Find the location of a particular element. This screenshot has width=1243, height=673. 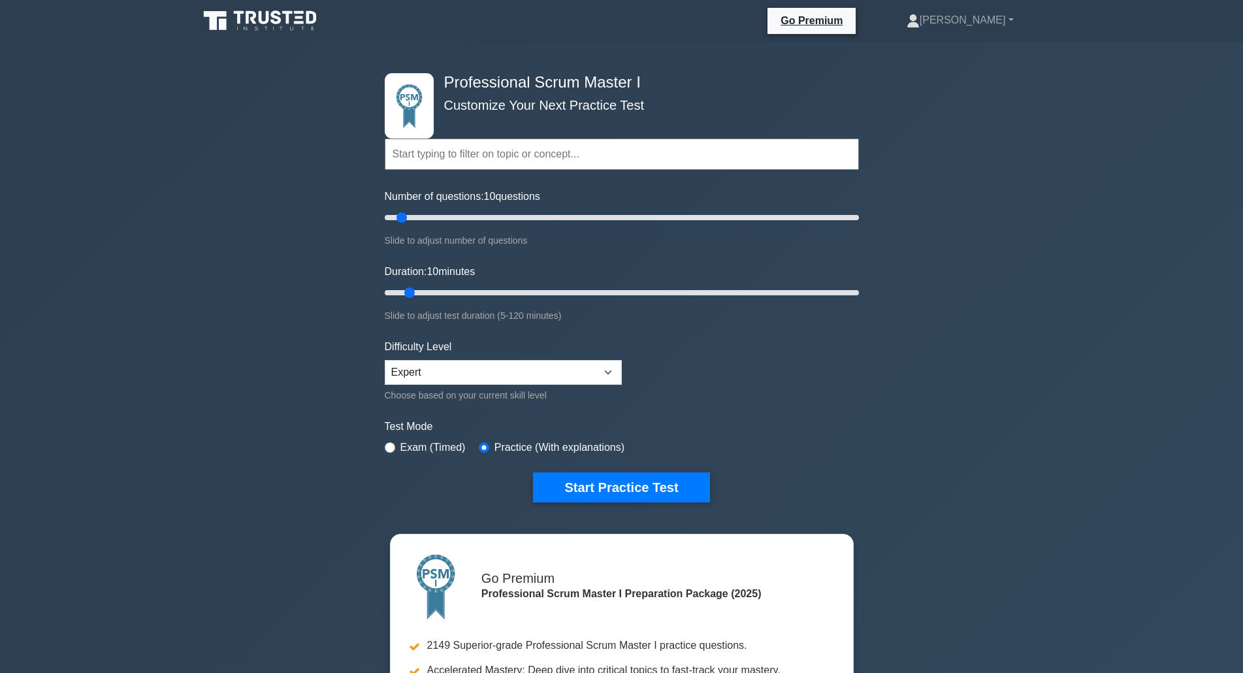

a: Go Premium is located at coordinates (811, 20).